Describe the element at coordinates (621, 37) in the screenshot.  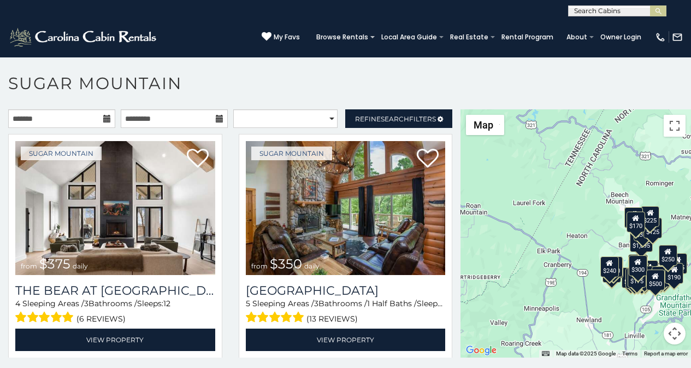
I see `a: Owner Login` at that location.